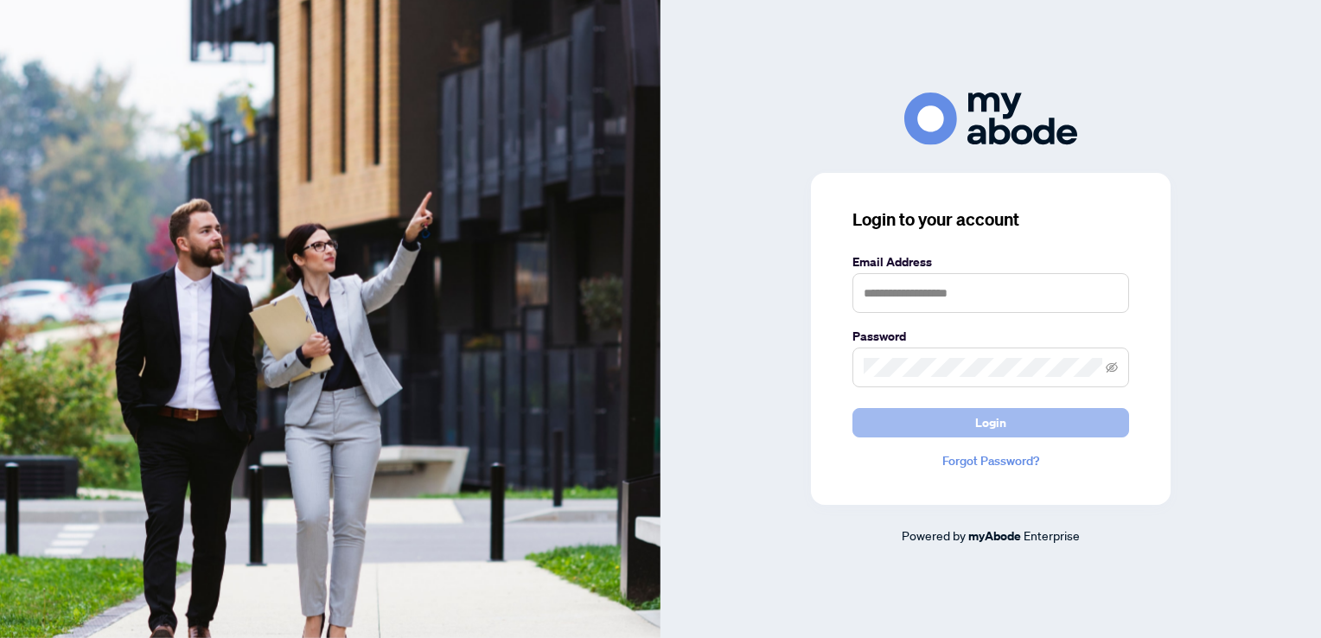 The height and width of the screenshot is (638, 1321). What do you see at coordinates (994, 536) in the screenshot?
I see `a: myAbode` at bounding box center [994, 536].